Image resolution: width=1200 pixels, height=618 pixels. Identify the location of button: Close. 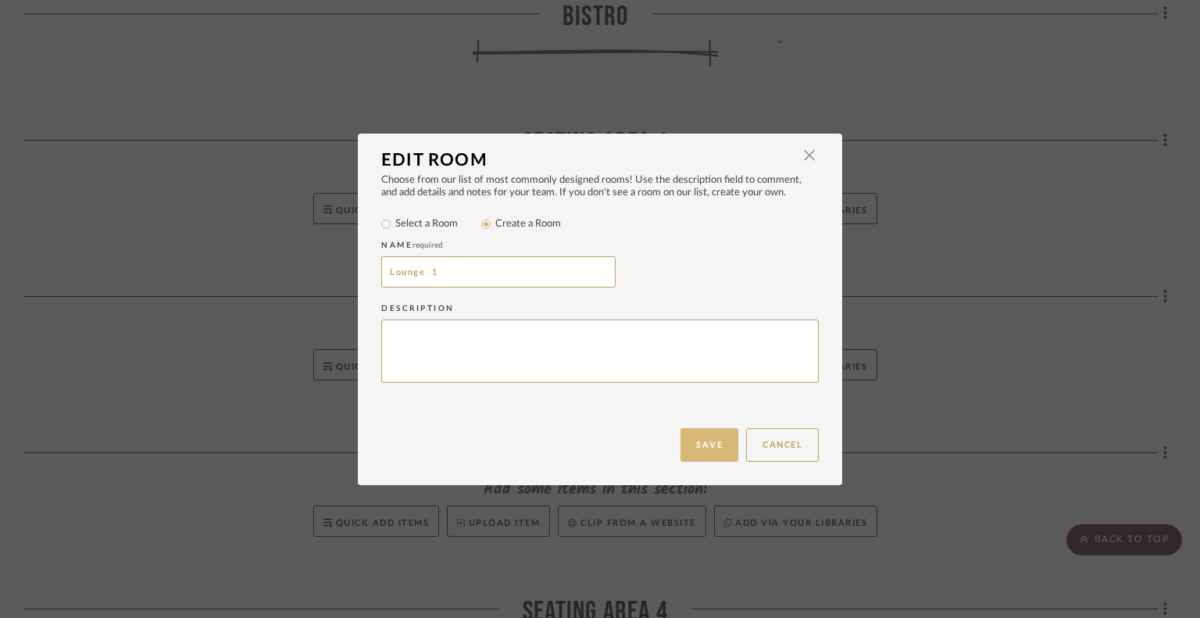
(810, 156).